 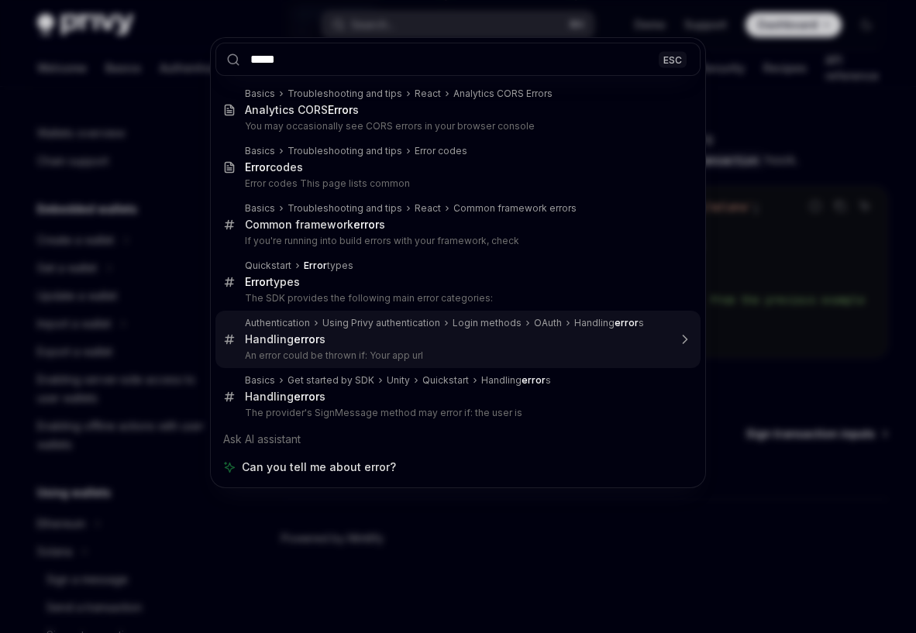 I want to click on div: Analytics CORS Errors, so click(x=503, y=94).